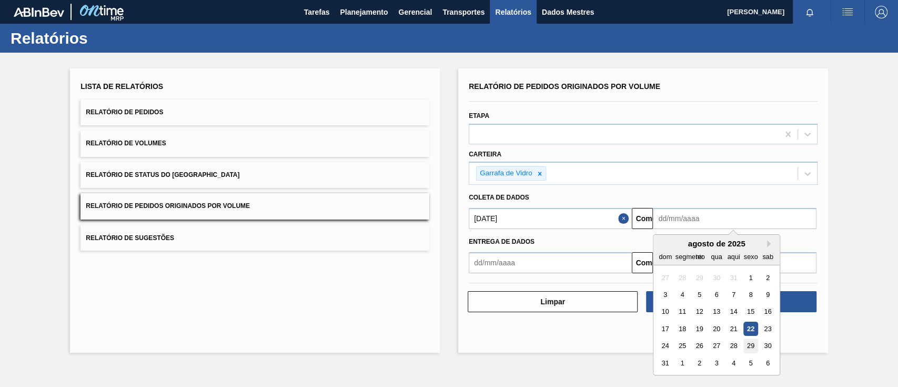 Image resolution: width=898 pixels, height=387 pixels. What do you see at coordinates (568, 12) in the screenshot?
I see `font: Dados Mestres` at bounding box center [568, 12].